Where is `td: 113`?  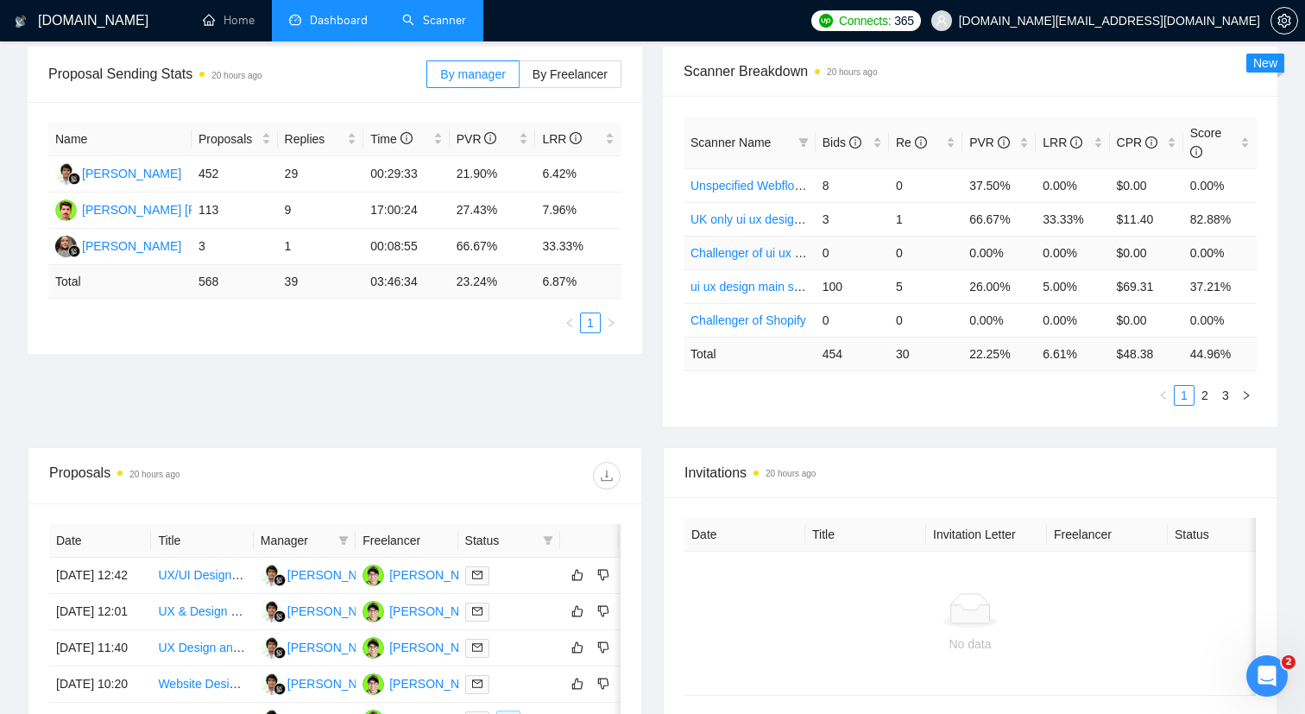
td: 113 is located at coordinates (235, 211).